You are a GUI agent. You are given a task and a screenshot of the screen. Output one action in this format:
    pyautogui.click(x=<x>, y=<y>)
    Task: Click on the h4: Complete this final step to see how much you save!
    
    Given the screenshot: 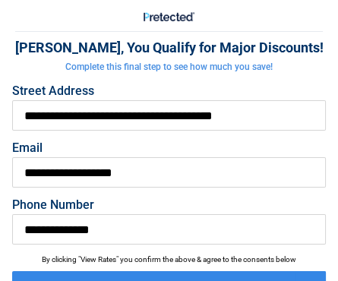 What is the action you would take?
    pyautogui.click(x=168, y=67)
    